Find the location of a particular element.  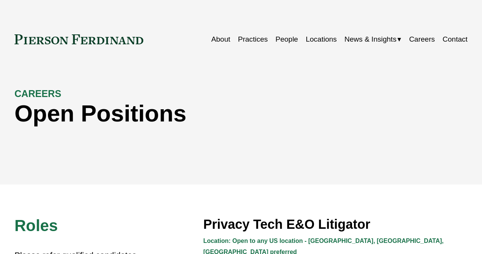

a: Contact is located at coordinates (456, 39).